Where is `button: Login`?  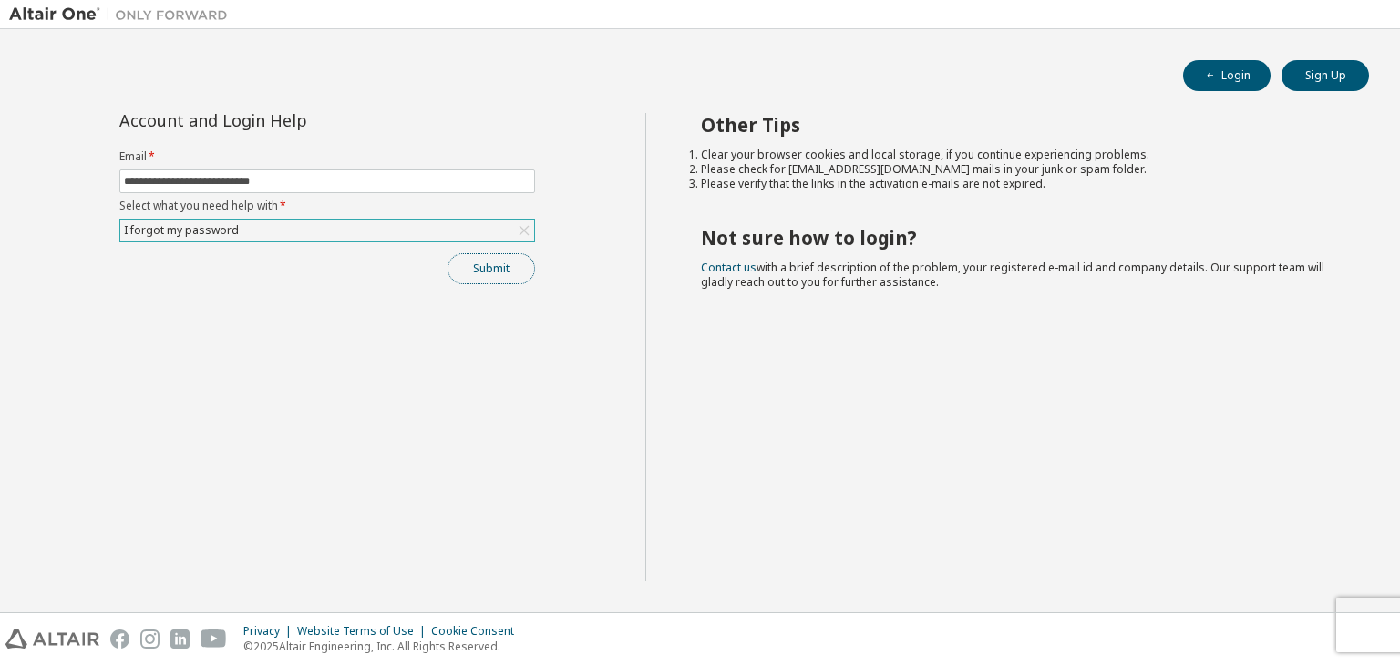
button: Login is located at coordinates (1227, 76).